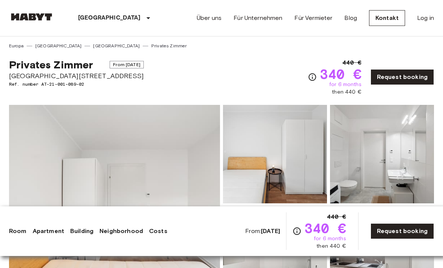 The image size is (443, 268). Describe the element at coordinates (262, 231) in the screenshot. I see `span: From:` at that location.